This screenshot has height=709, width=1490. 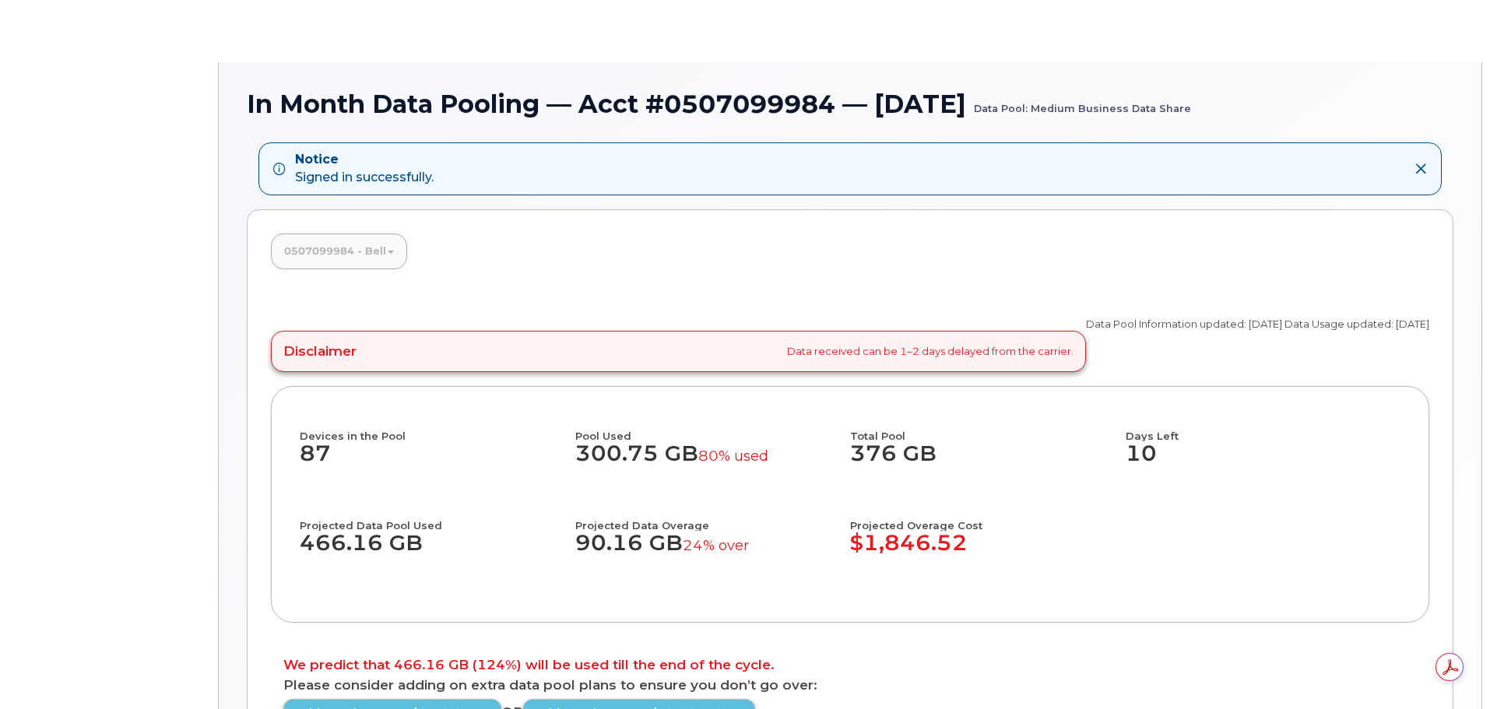 What do you see at coordinates (437, 462) in the screenshot?
I see `dd: 87` at bounding box center [437, 462].